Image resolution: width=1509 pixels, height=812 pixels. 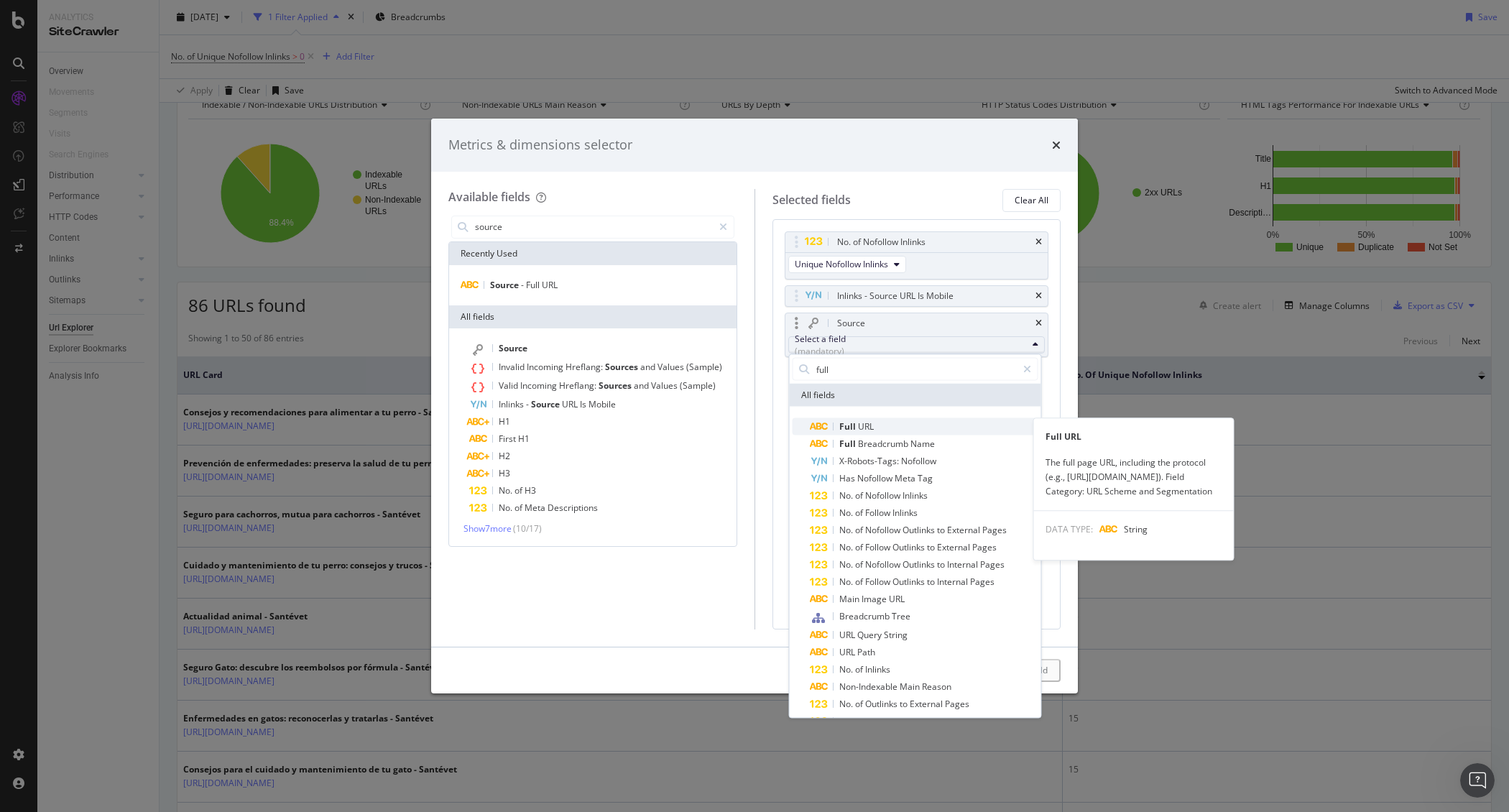 What do you see at coordinates (547, 366) in the screenshot?
I see `span: Incoming` at bounding box center [547, 366].